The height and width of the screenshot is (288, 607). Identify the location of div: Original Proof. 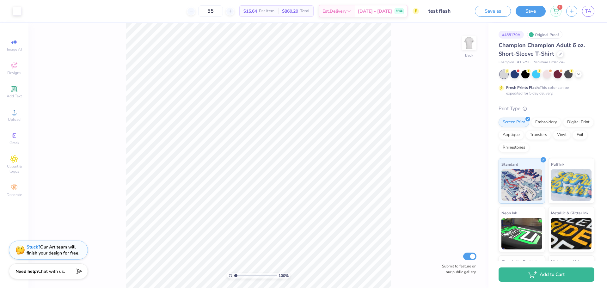
(545, 34).